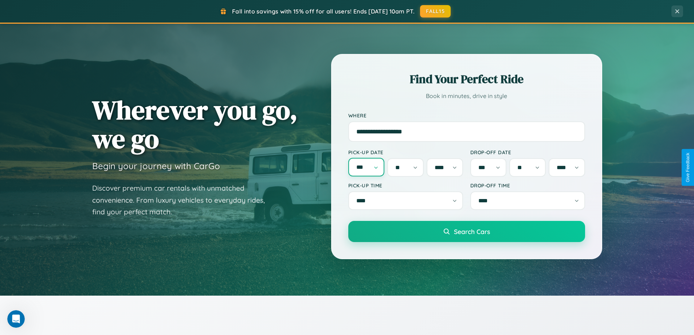  I want to click on button: FALL15, so click(435, 11).